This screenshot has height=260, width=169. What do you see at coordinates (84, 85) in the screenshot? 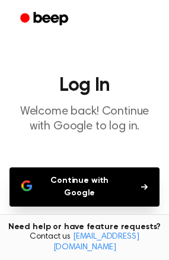
I see `h1: Log In` at bounding box center [84, 85].